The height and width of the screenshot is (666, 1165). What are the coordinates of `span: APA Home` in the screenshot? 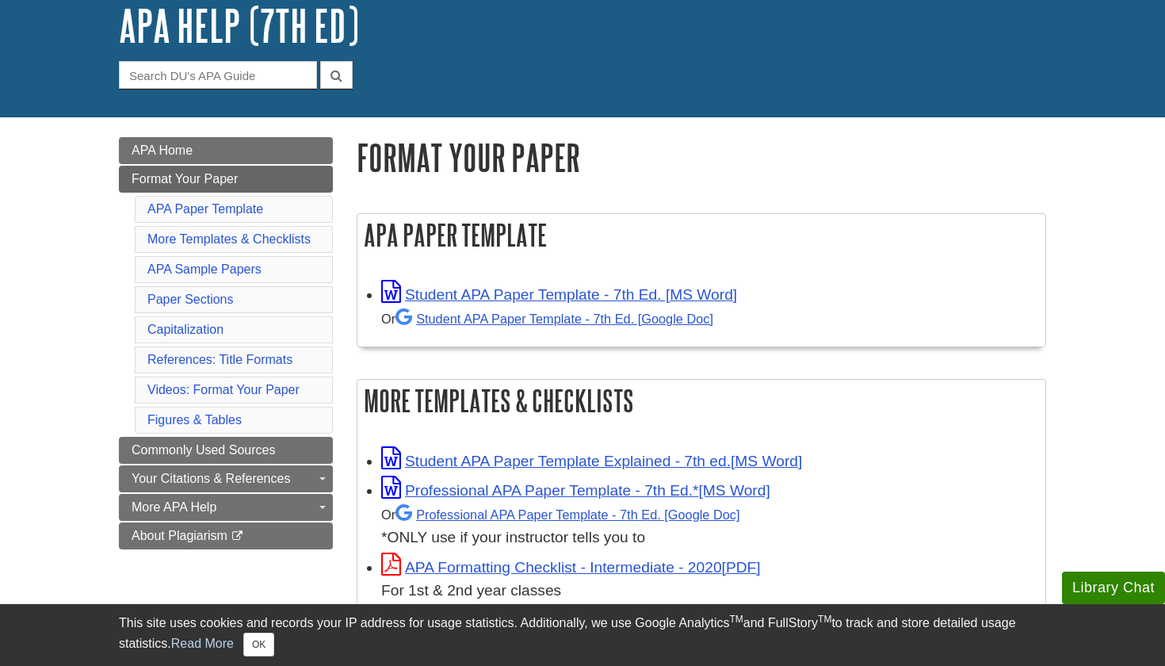 It's located at (162, 150).